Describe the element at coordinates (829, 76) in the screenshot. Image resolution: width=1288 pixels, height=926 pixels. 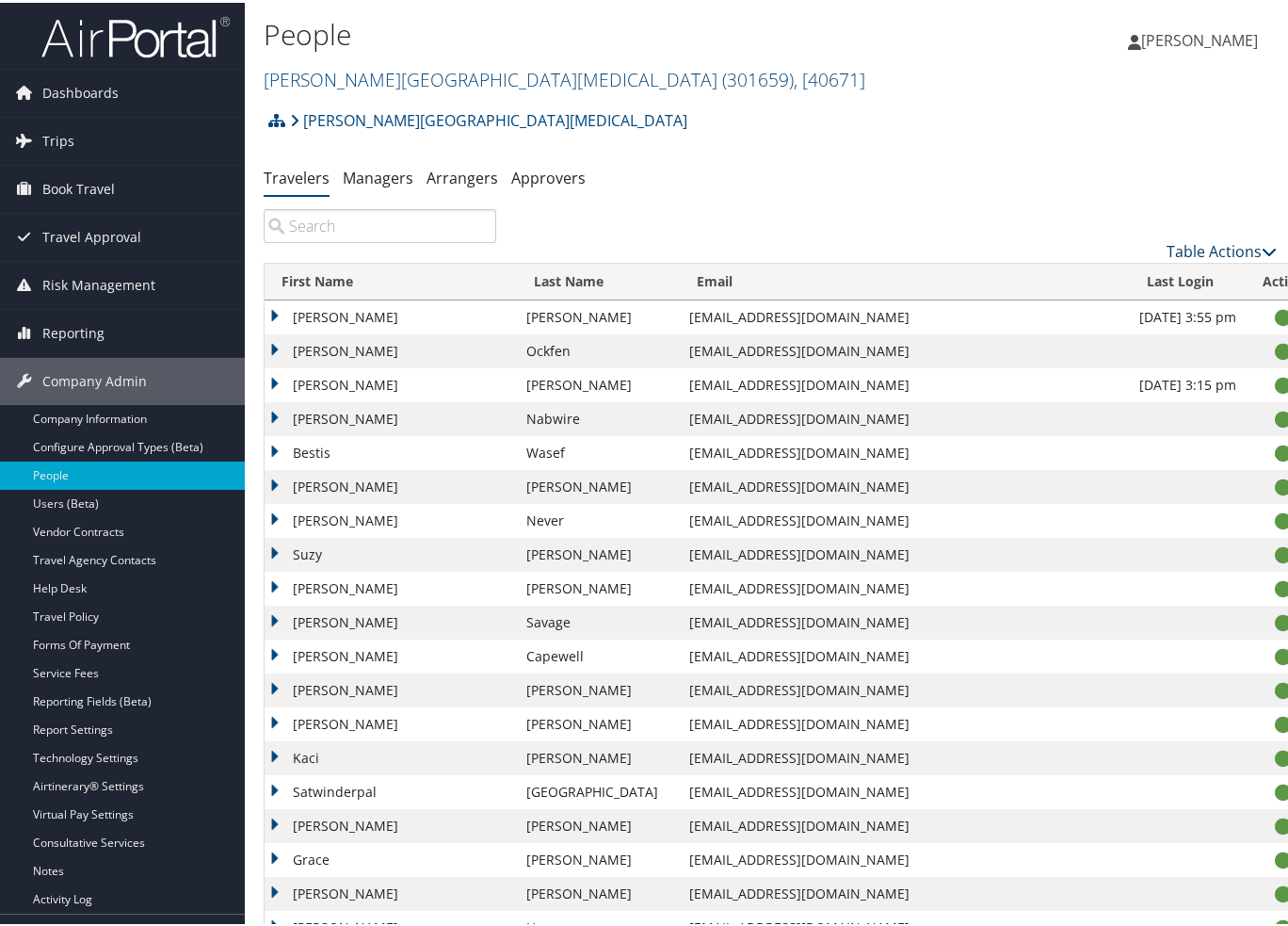
I see `span: , [ 40671 ]` at that location.